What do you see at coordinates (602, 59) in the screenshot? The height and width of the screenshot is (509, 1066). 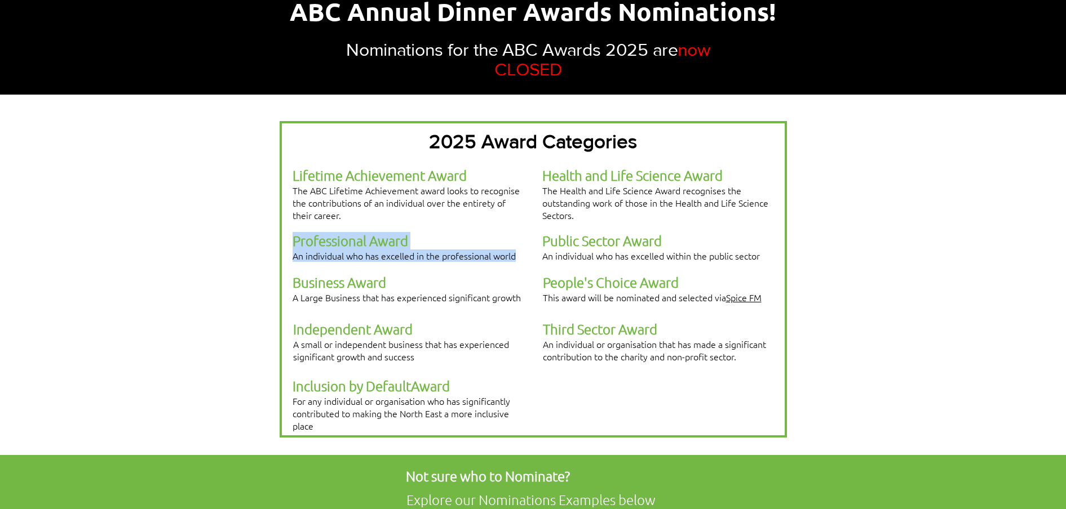 I see `span: now CLOSED` at bounding box center [602, 59].